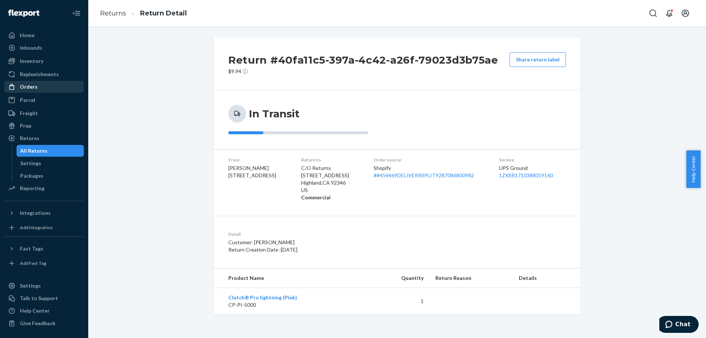 The width and height of the screenshot is (706, 338). I want to click on div: Packages, so click(32, 176).